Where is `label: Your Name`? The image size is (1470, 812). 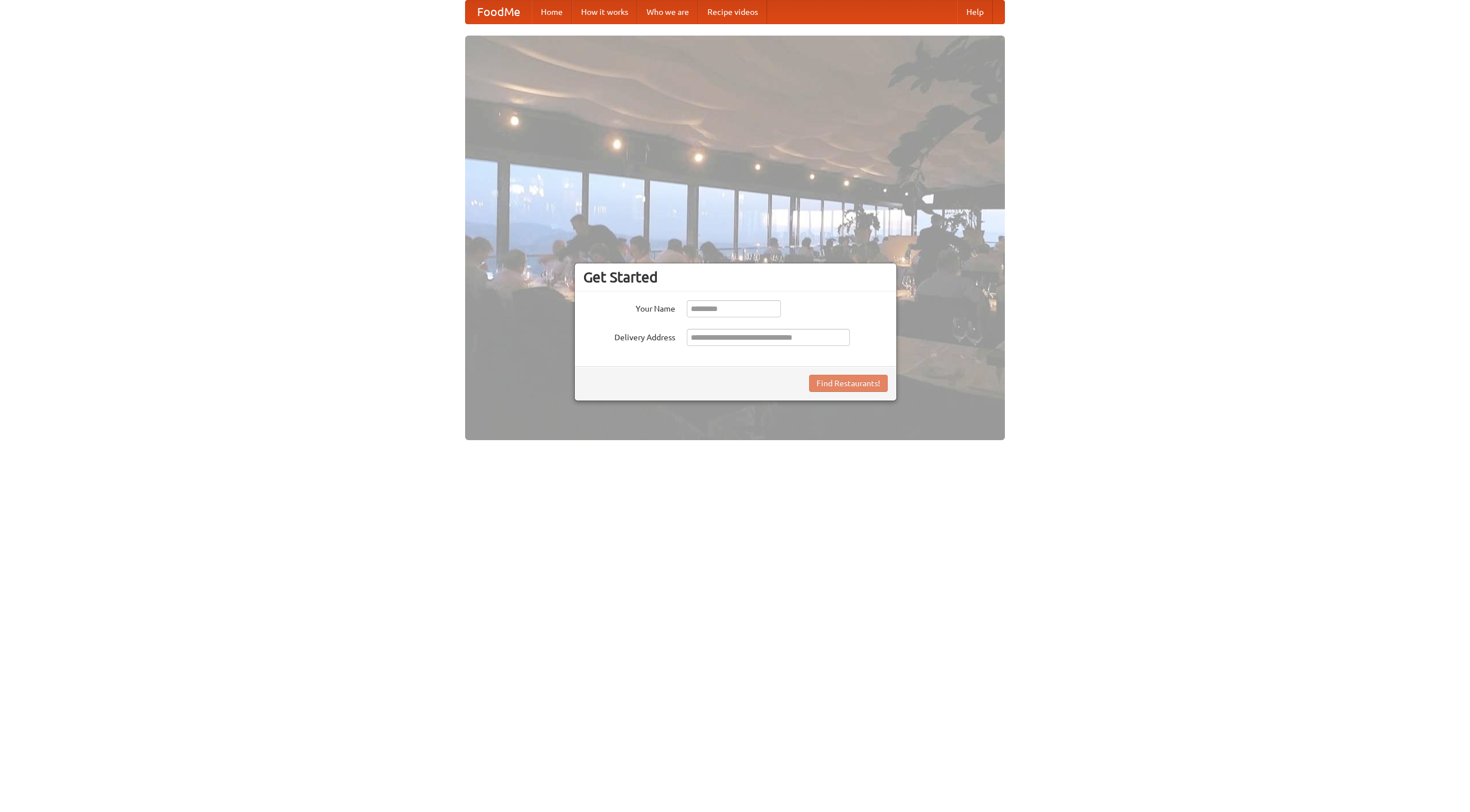 label: Your Name is located at coordinates (629, 307).